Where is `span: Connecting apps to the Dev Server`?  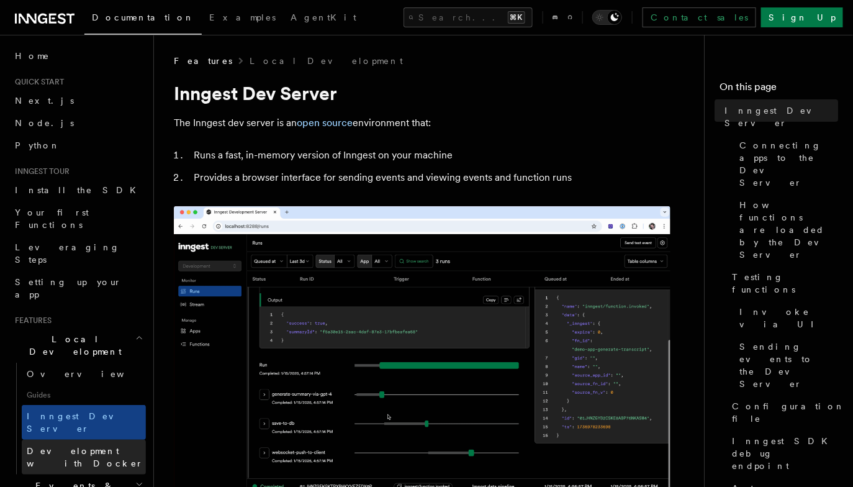 span: Connecting apps to the Dev Server is located at coordinates (789, 164).